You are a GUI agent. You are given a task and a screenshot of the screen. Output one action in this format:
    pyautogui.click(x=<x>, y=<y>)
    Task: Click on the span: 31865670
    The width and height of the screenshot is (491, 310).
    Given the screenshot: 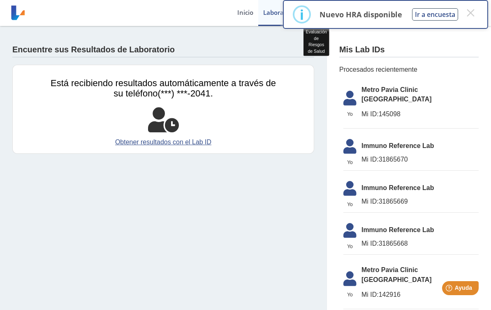 What is the action you would take?
    pyautogui.click(x=420, y=159)
    